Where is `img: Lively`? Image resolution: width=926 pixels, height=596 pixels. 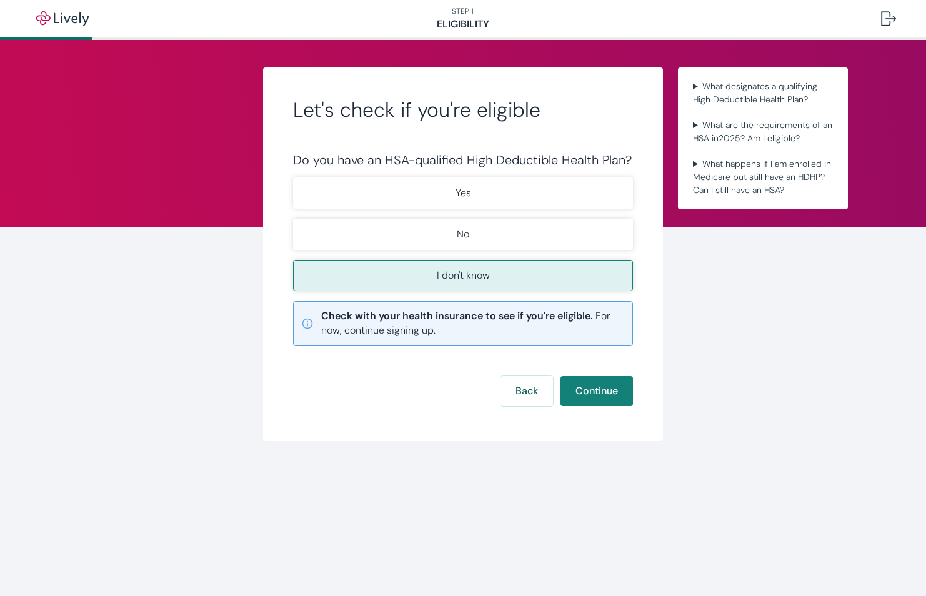
img: Lively is located at coordinates (62, 19).